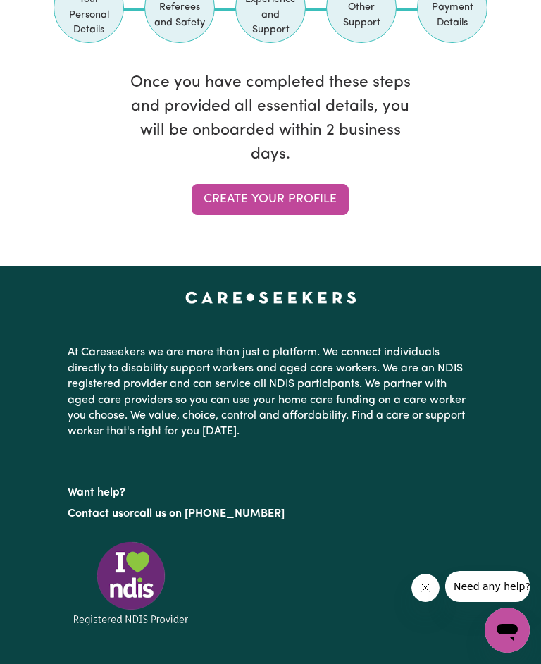 The height and width of the screenshot is (664, 541). What do you see at coordinates (271, 392) in the screenshot?
I see `p: At Careseekers we are more than just a platform. We connect individuals directly to disability su...` at bounding box center [271, 392].